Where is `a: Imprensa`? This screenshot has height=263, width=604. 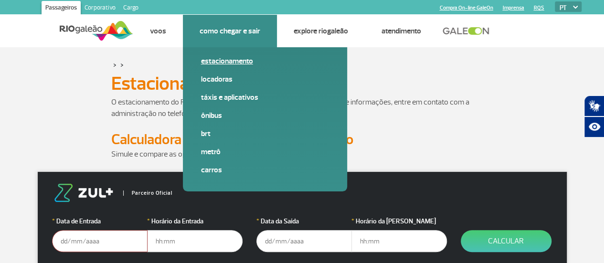
a: Imprensa is located at coordinates (513, 8).